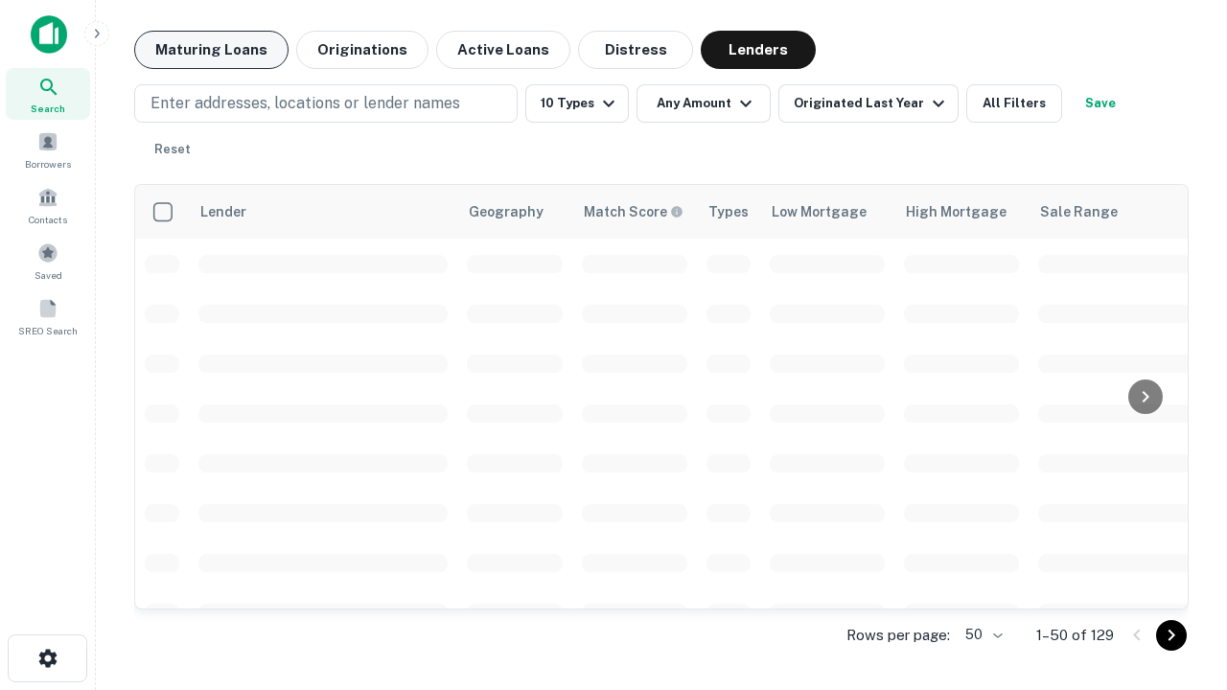 The height and width of the screenshot is (690, 1227). I want to click on button: Any Amount, so click(704, 104).